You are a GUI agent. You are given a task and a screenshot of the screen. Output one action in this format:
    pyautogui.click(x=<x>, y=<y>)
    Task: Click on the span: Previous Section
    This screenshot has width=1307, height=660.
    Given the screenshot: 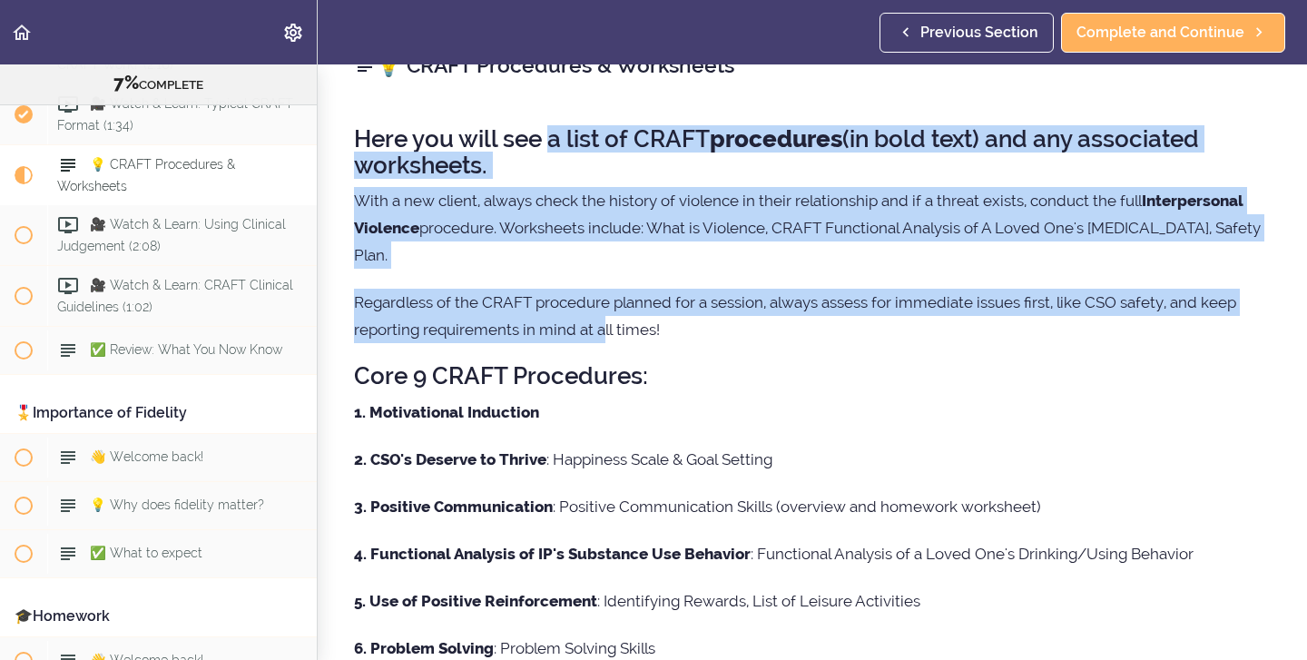 What is the action you would take?
    pyautogui.click(x=980, y=33)
    